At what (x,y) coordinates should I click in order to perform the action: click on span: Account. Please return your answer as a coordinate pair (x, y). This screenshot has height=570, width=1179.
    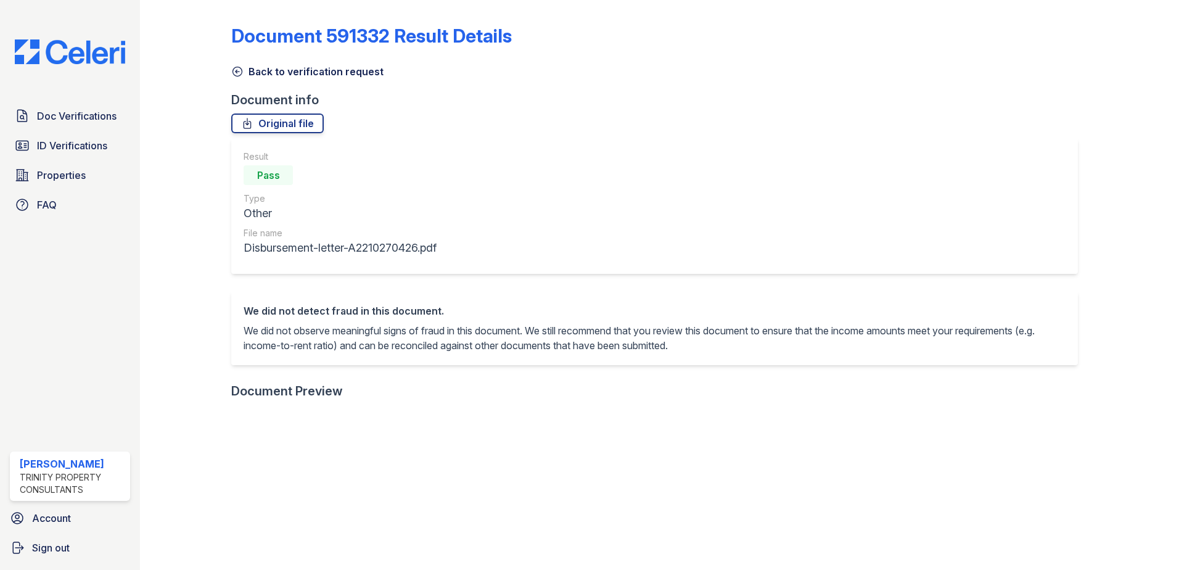
    Looking at the image, I should click on (51, 518).